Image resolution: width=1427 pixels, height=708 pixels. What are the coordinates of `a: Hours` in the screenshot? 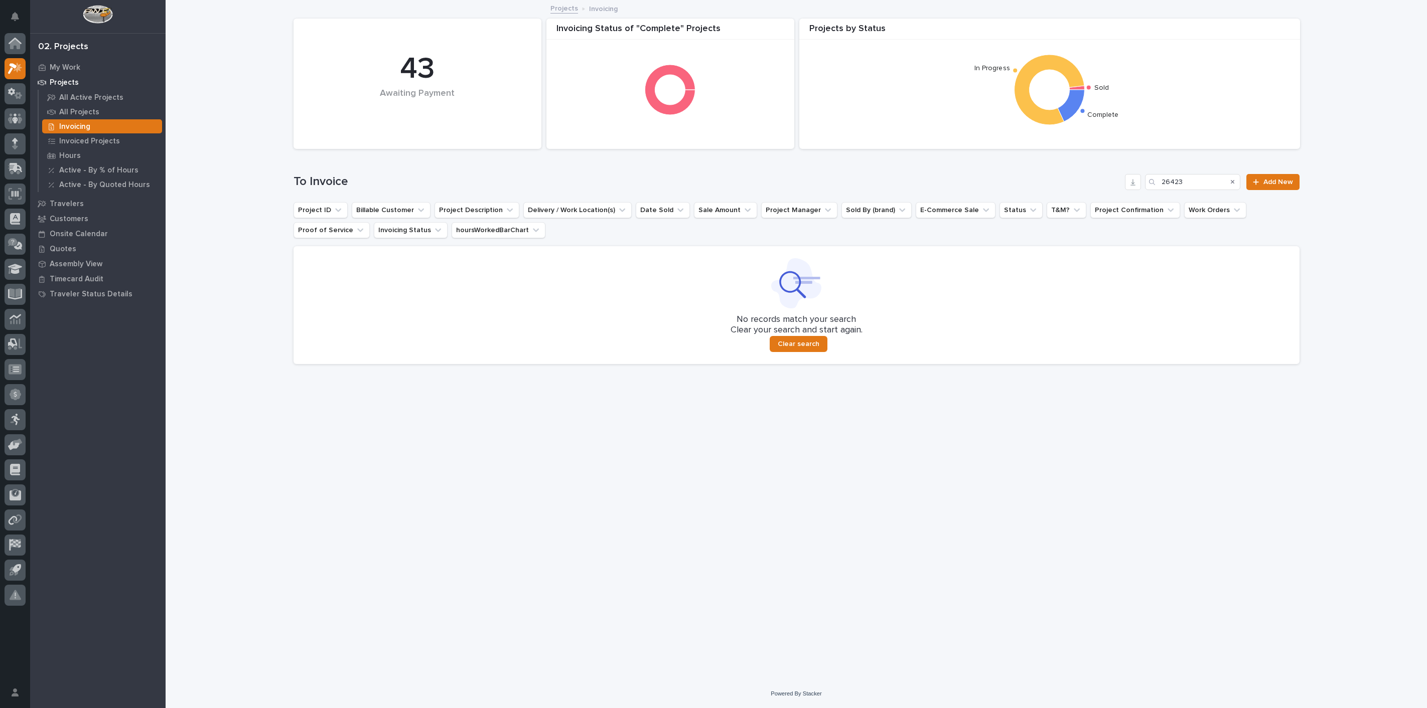 It's located at (102, 156).